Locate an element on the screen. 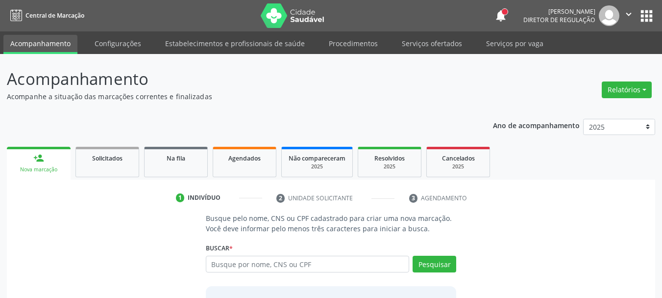 The width and height of the screenshot is (662, 298). label: Buscar is located at coordinates (219, 248).